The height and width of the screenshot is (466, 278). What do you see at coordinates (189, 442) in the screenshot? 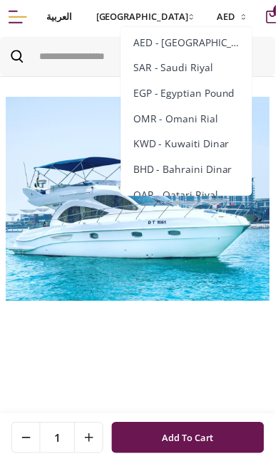
I see `span: Add To Cart` at bounding box center [189, 442].